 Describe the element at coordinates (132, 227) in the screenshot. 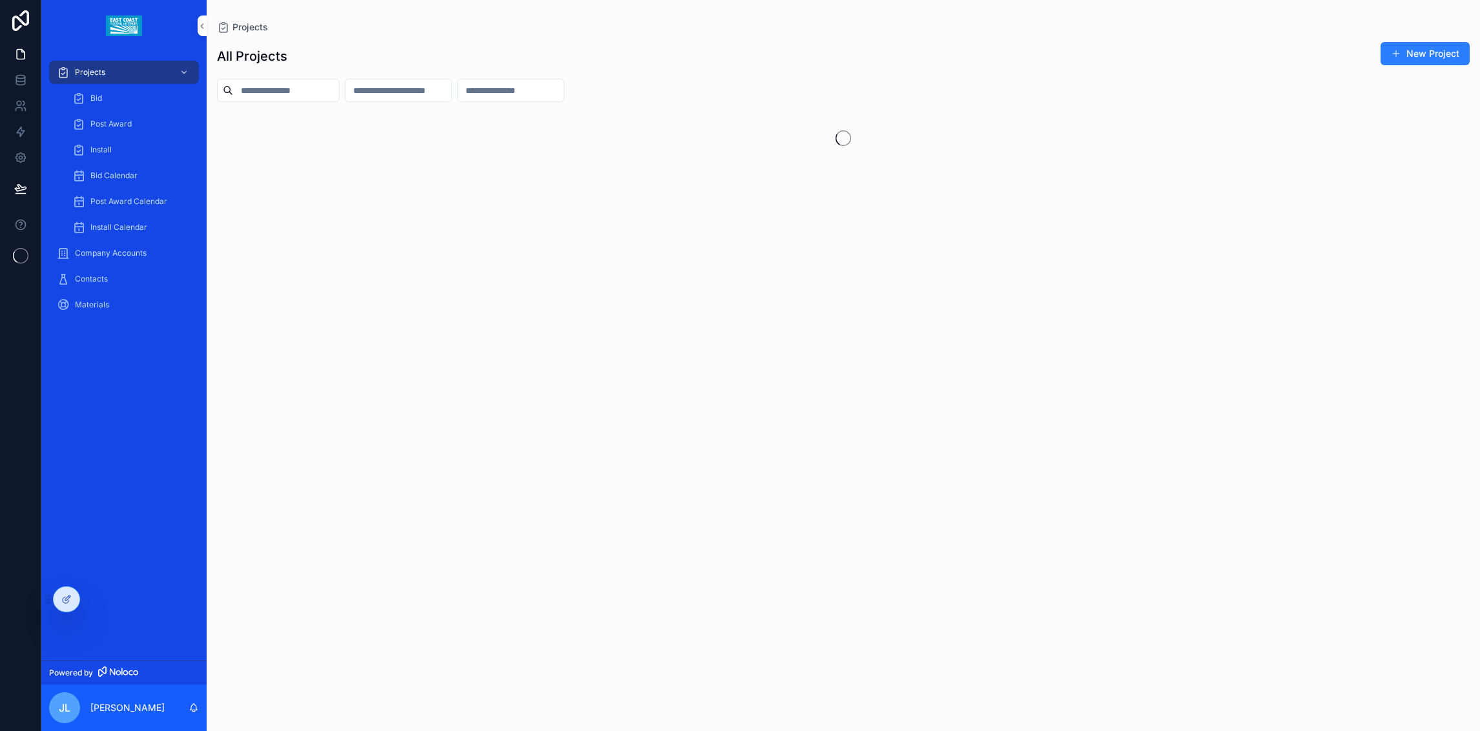

I see `a: Install Calendar` at that location.